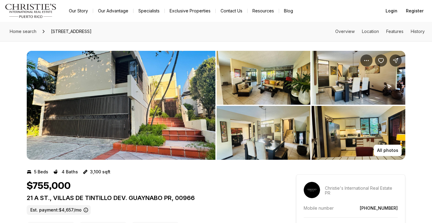 The height and width of the screenshot is (223, 432). Describe the element at coordinates (414, 11) in the screenshot. I see `span: Register` at that location.